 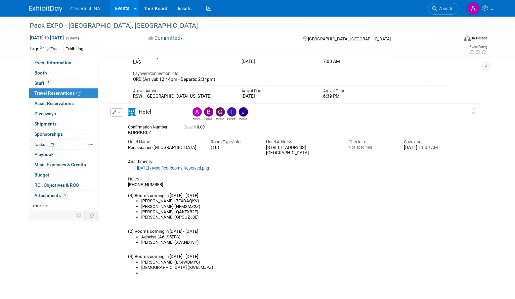 What do you see at coordinates (182, 91) in the screenshot?
I see `div: Arrival Airport:` at bounding box center [182, 91].